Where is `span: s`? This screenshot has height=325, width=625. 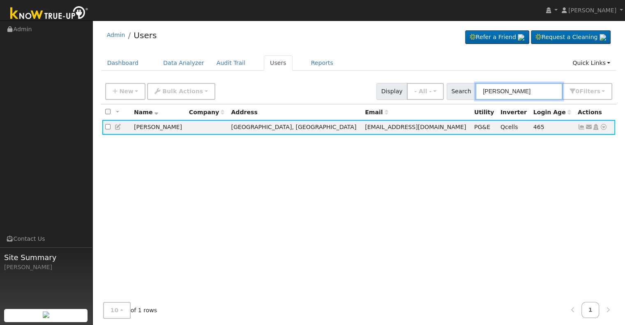 span: s is located at coordinates (598, 91).